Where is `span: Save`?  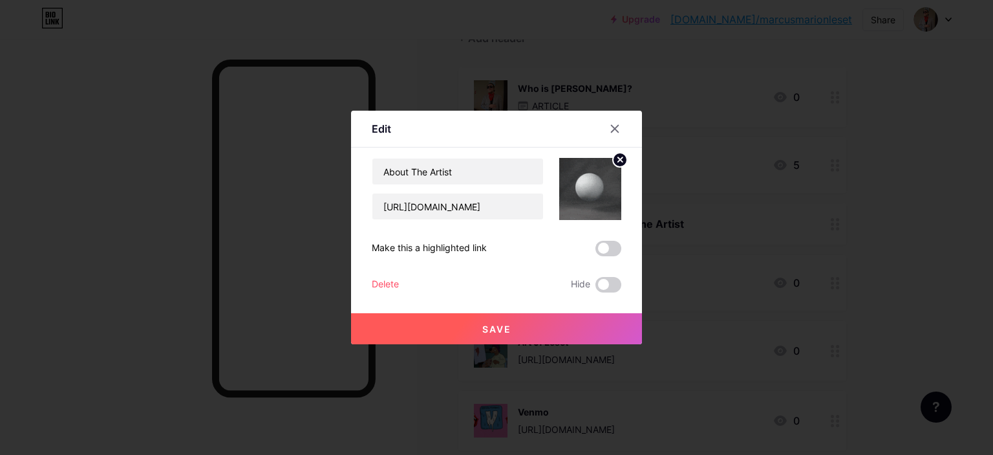
span: Save is located at coordinates (497, 329).